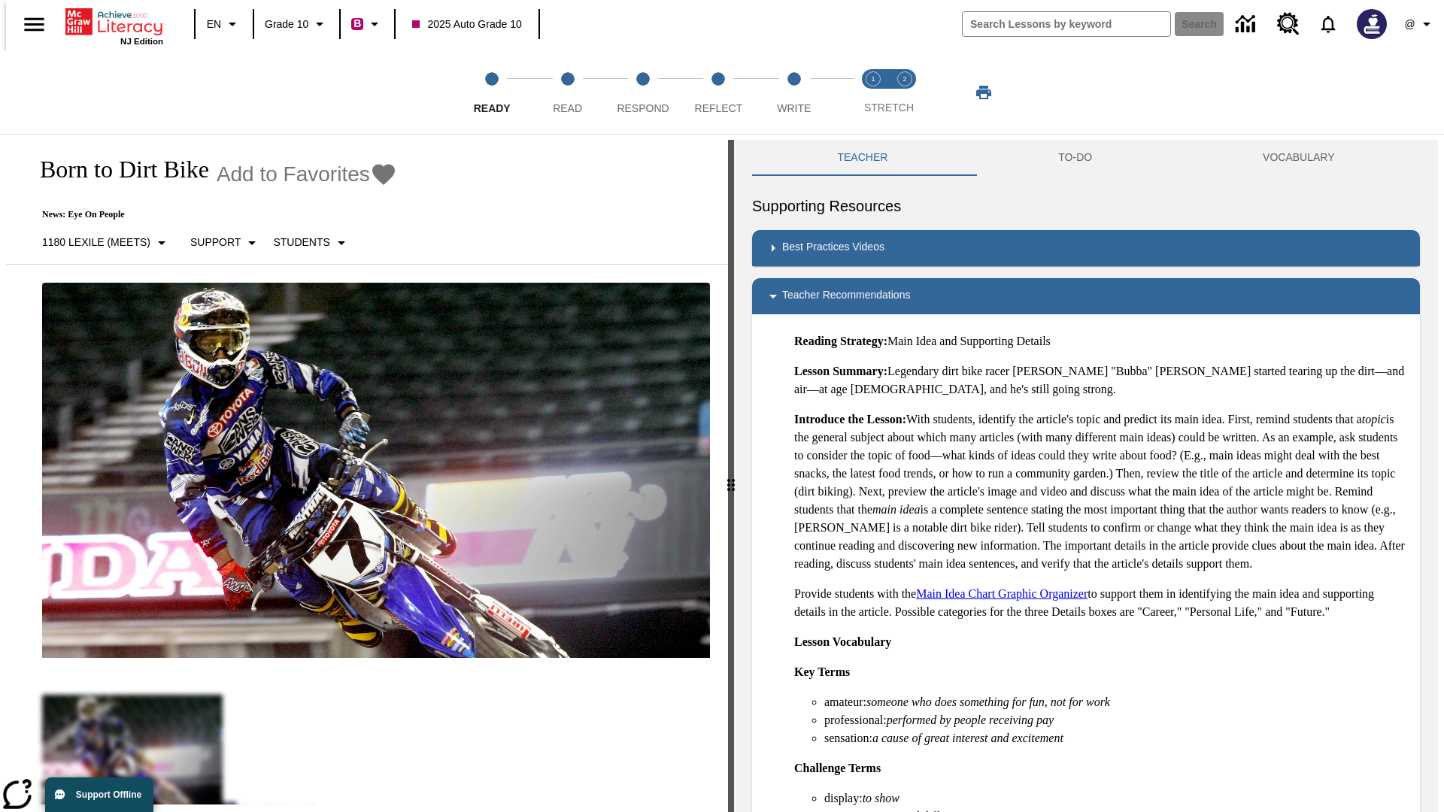 The height and width of the screenshot is (812, 1444). What do you see at coordinates (301, 242) in the screenshot?
I see `p: Students` at bounding box center [301, 242].